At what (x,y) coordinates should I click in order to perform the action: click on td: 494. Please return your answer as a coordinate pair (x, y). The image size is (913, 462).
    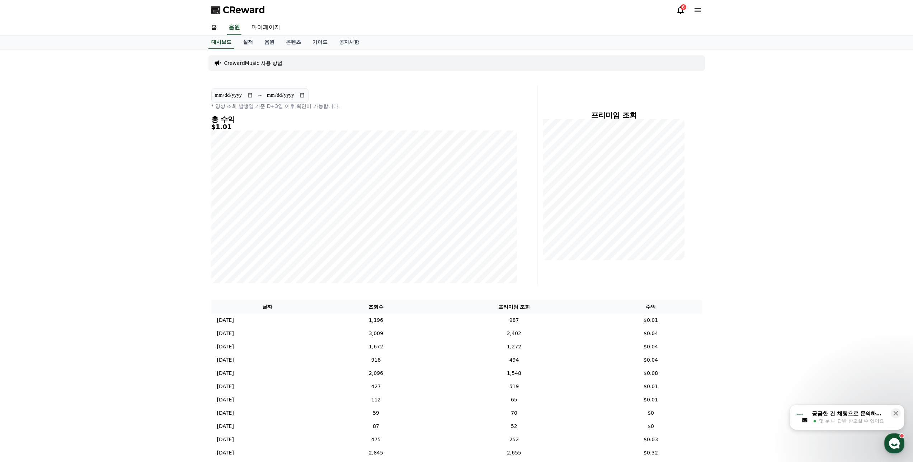
    Looking at the image, I should click on (514, 360).